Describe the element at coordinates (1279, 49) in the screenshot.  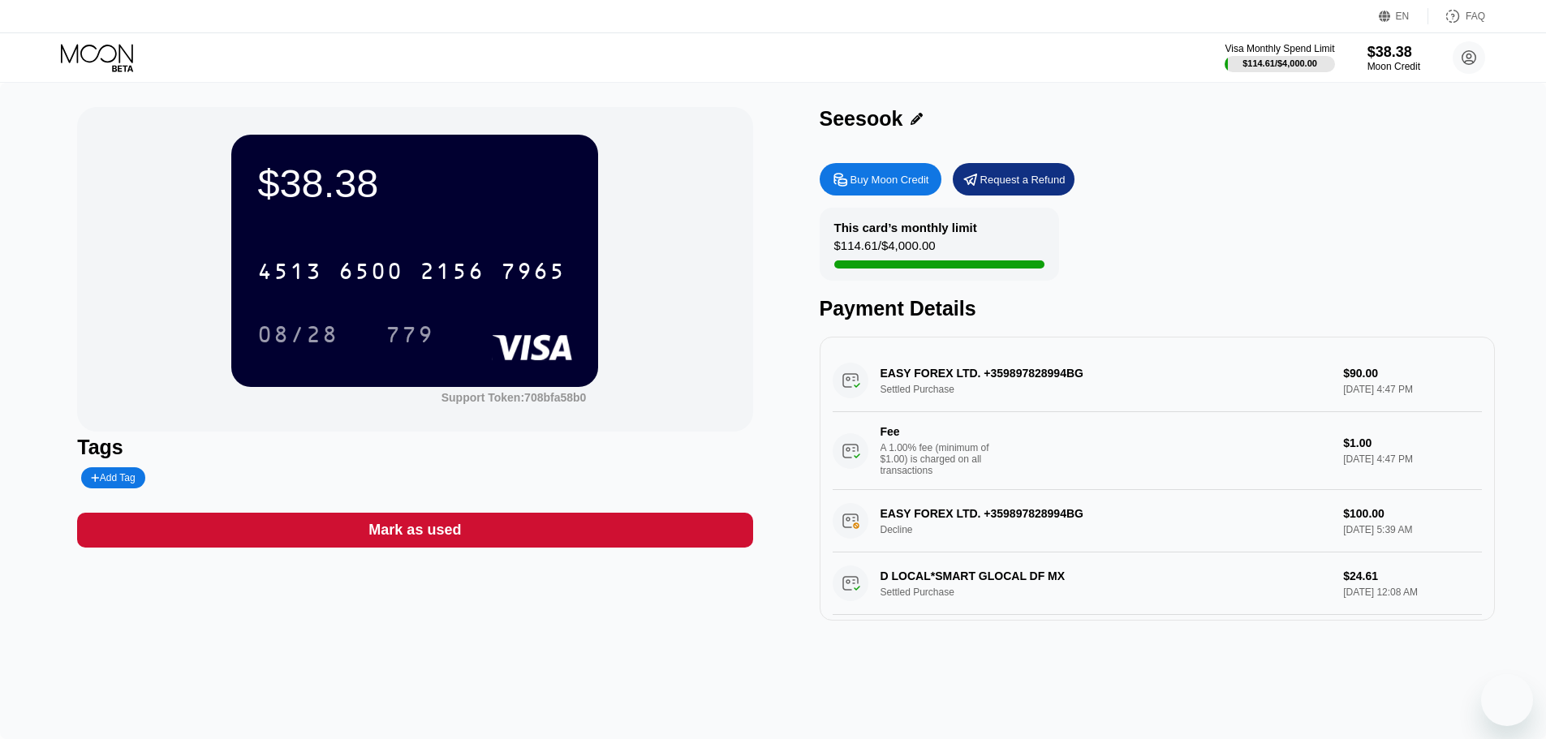
I see `div: Visa Monthly Spend Limit` at that location.